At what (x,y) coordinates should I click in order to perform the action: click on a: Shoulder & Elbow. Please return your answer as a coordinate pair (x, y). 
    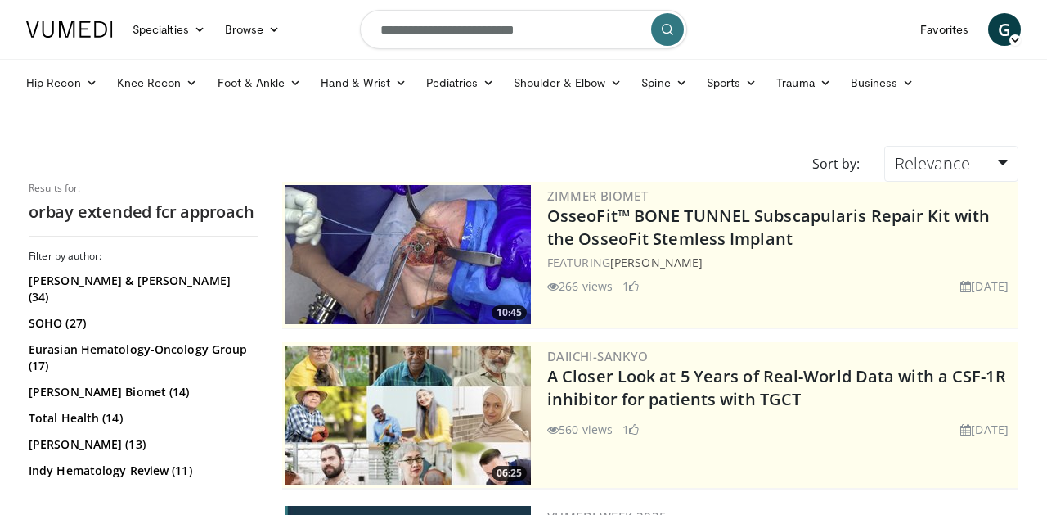
    Looking at the image, I should click on (568, 83).